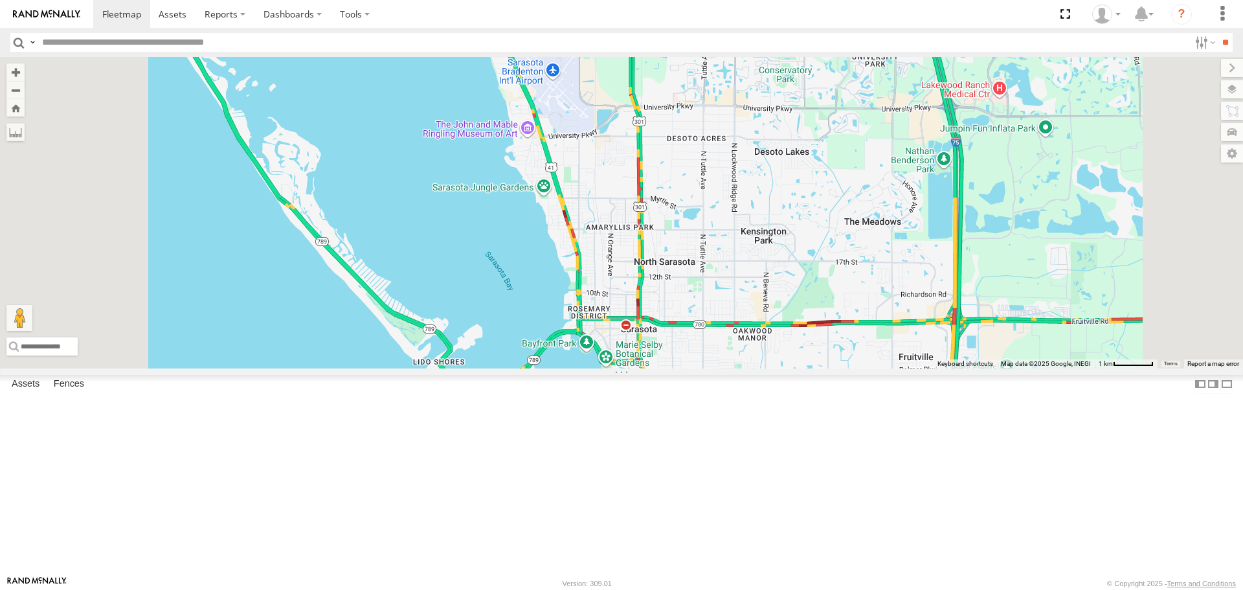 This screenshot has width=1243, height=590. What do you see at coordinates (1106, 14) in the screenshot?
I see `div: Jerry Dewberry` at bounding box center [1106, 14].